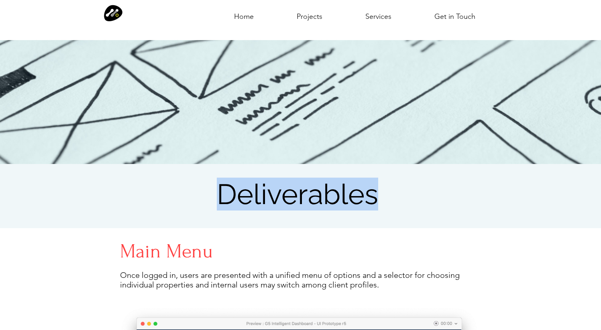 Image resolution: width=601 pixels, height=330 pixels. I want to click on img: Modular Logo icon only.png, so click(113, 13).